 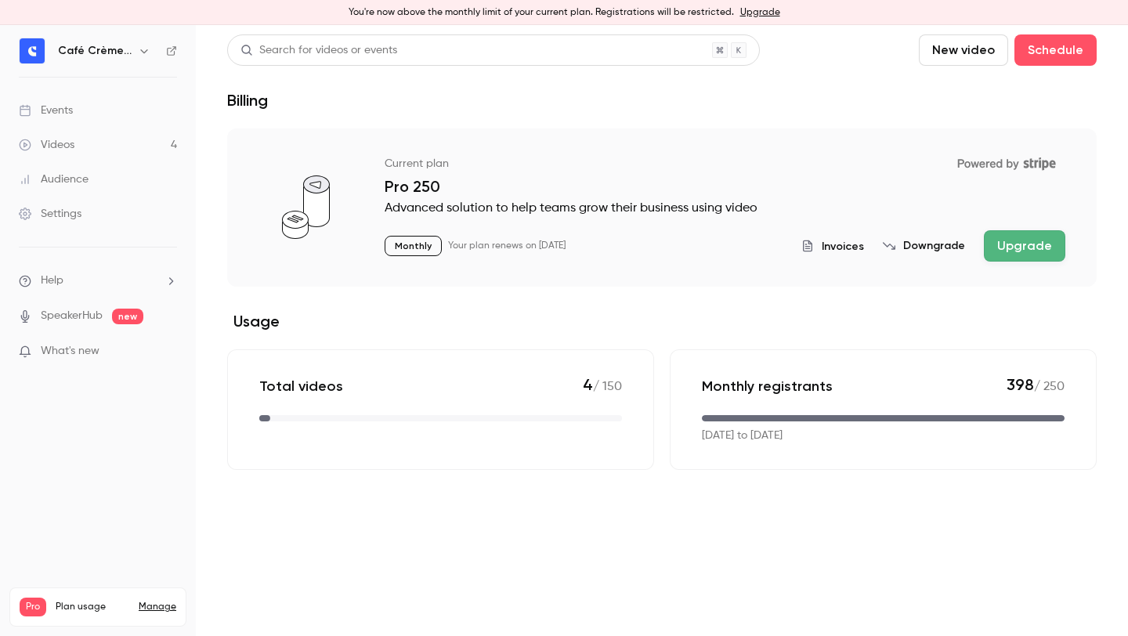 I want to click on span: Pro, so click(x=33, y=607).